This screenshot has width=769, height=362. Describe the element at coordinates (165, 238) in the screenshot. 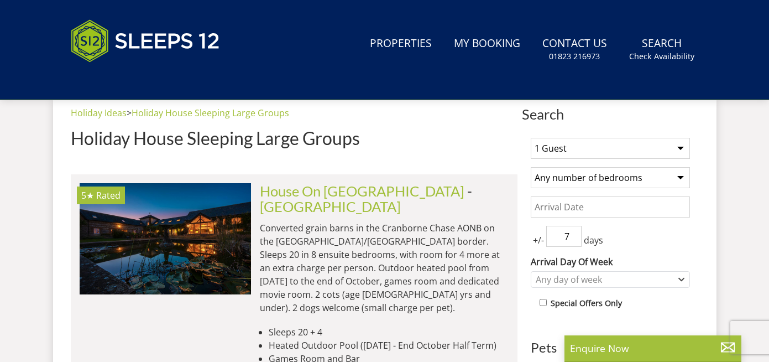

I see `img: house-on-the-hill-large-holiday-home-accommodation-wiltshire-sleeps-16.original.jpg` at that location.